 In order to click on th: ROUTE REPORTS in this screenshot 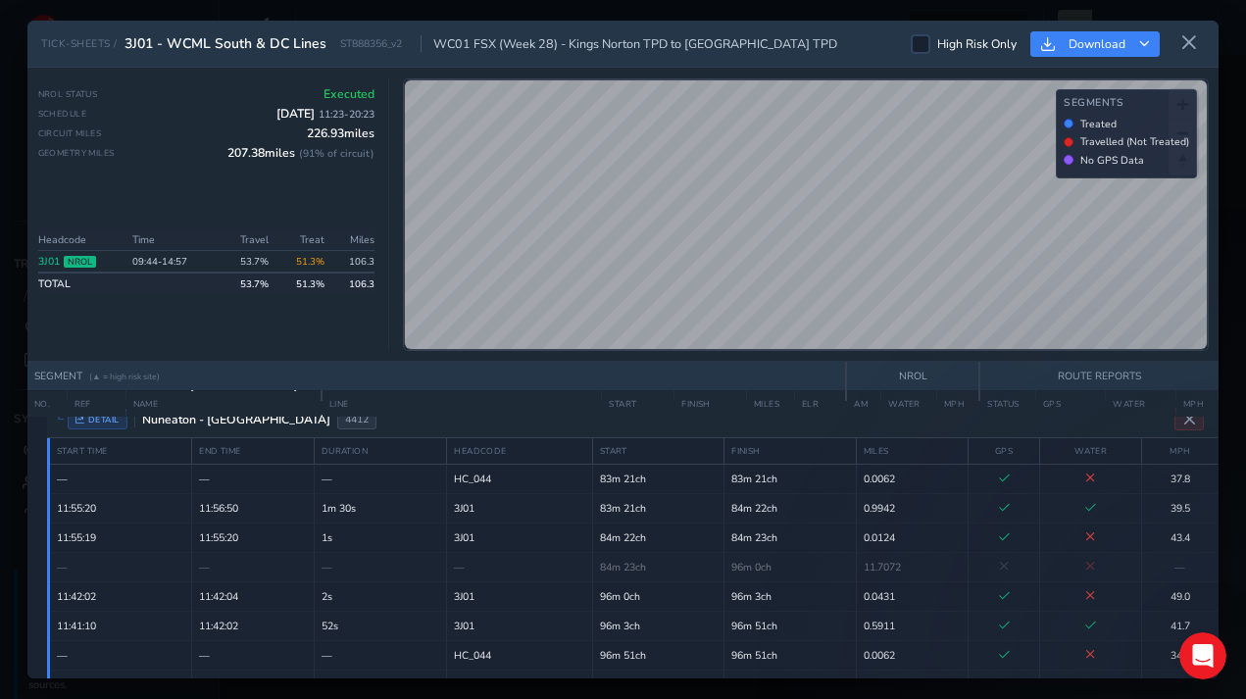, I will do `click(1098, 376)`.